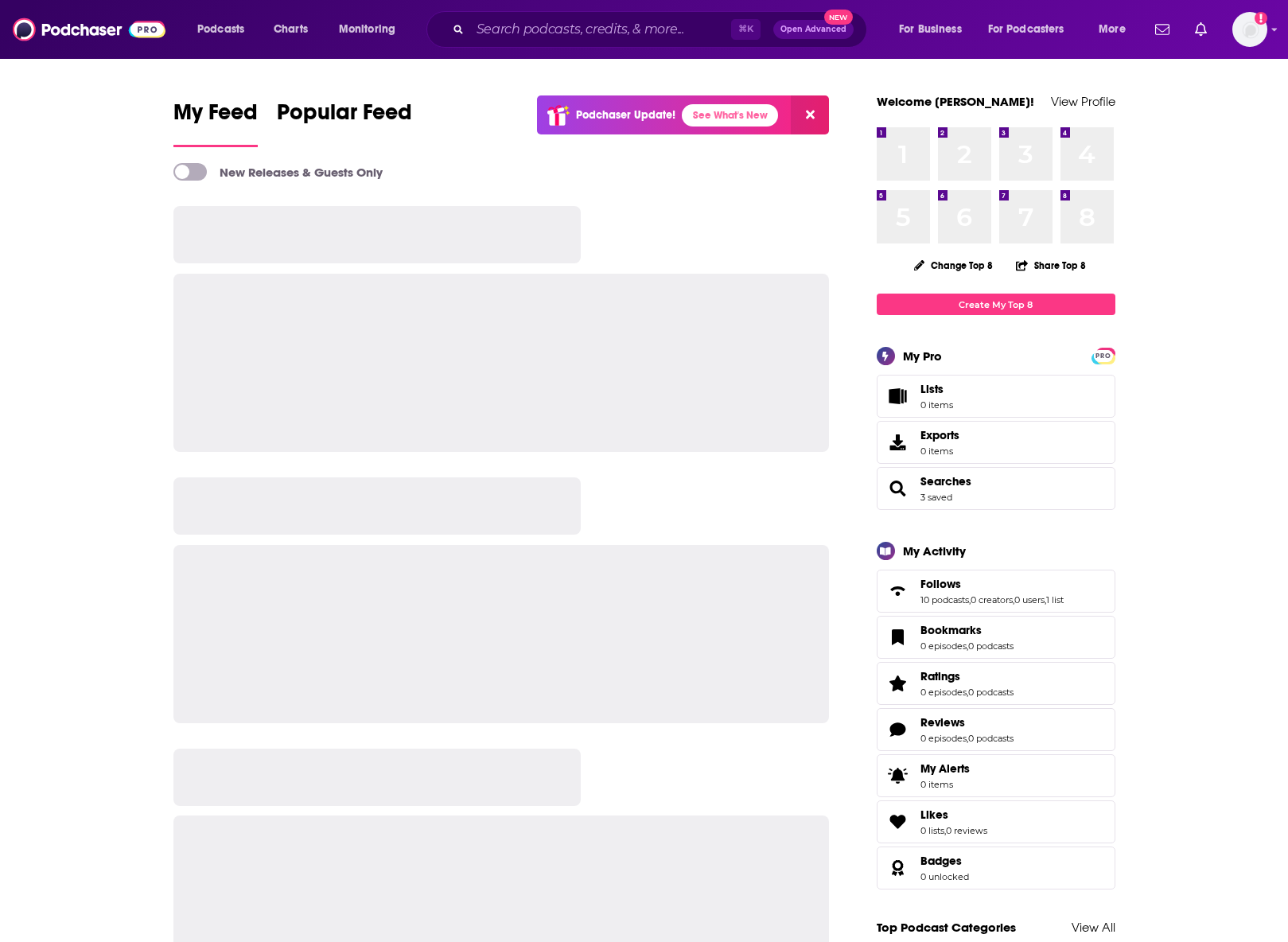  Describe the element at coordinates (730, 115) in the screenshot. I see `a: See What's New` at that location.